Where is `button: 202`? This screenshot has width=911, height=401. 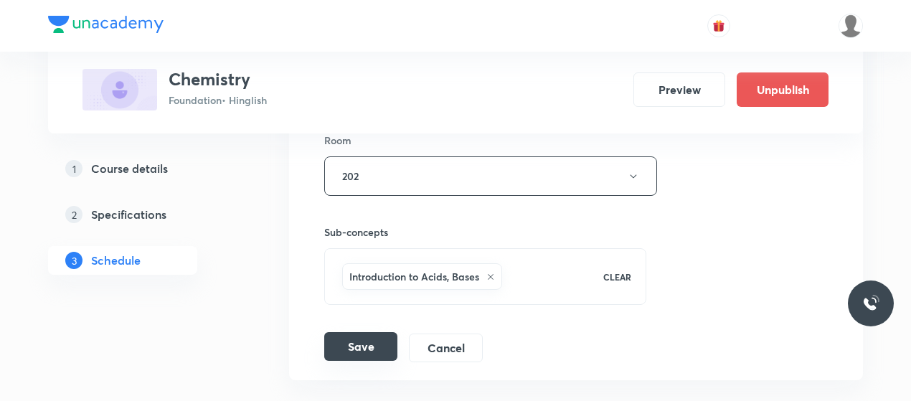 button: 202 is located at coordinates (491, 176).